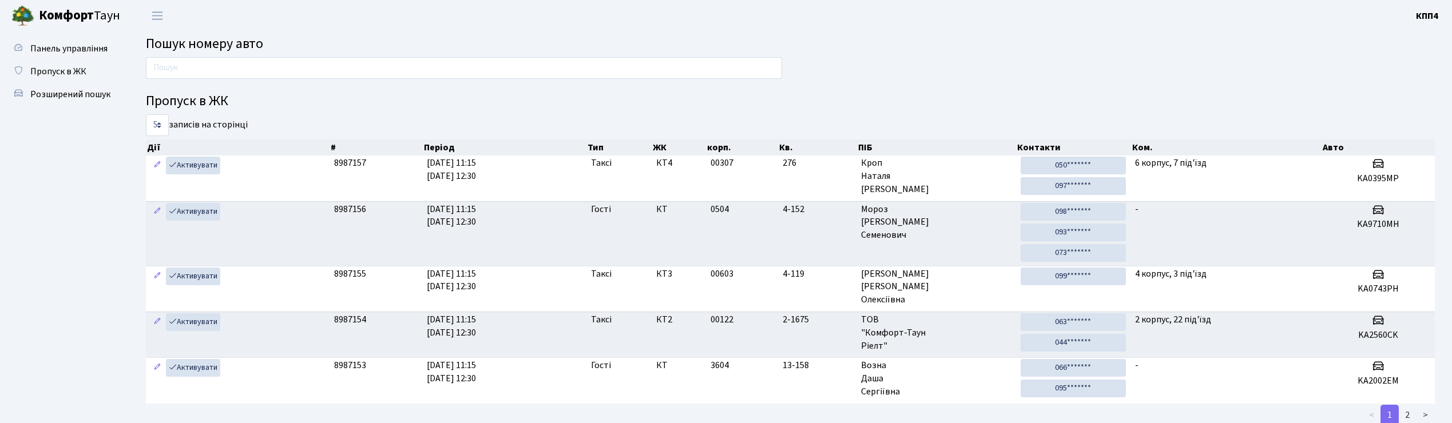 The height and width of the screenshot is (423, 1452). Describe the element at coordinates (619, 148) in the screenshot. I see `th: Тип` at that location.